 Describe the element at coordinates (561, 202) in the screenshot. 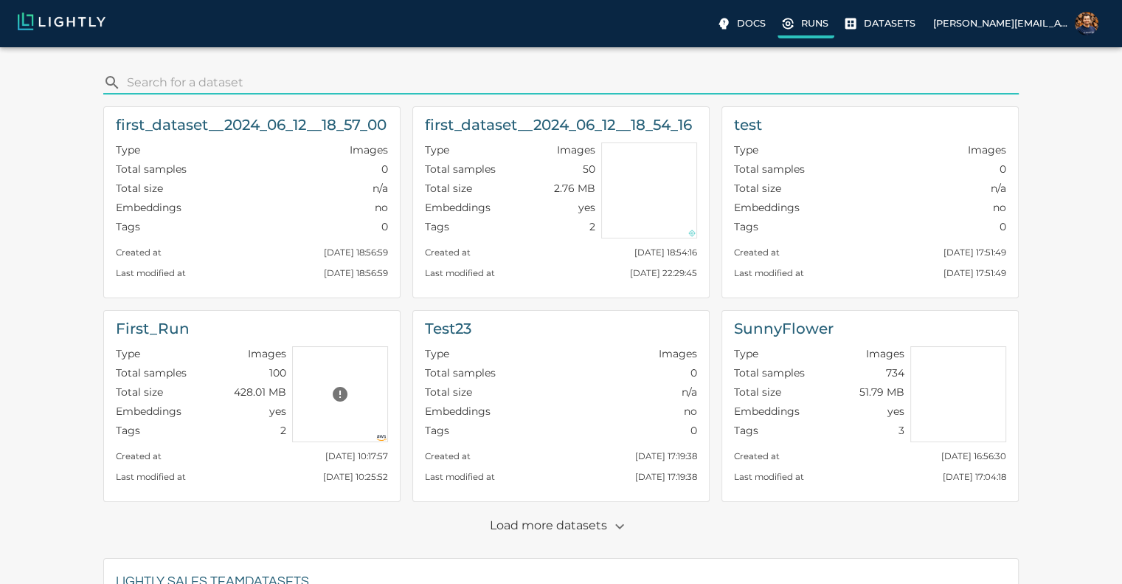

I see `a: first_dataset__2024_06_12__18_54_16TypeImagesTotal samples50Total size2.76 MBEmbeddingsyesTags2Cr...` at that location.